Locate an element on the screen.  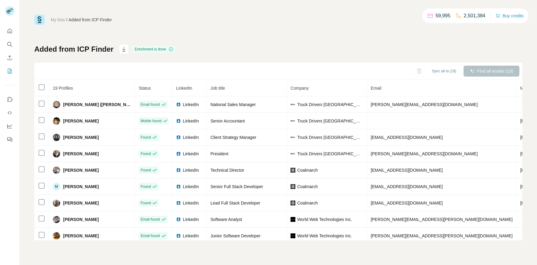
button: Dashboard is located at coordinates (10, 126).